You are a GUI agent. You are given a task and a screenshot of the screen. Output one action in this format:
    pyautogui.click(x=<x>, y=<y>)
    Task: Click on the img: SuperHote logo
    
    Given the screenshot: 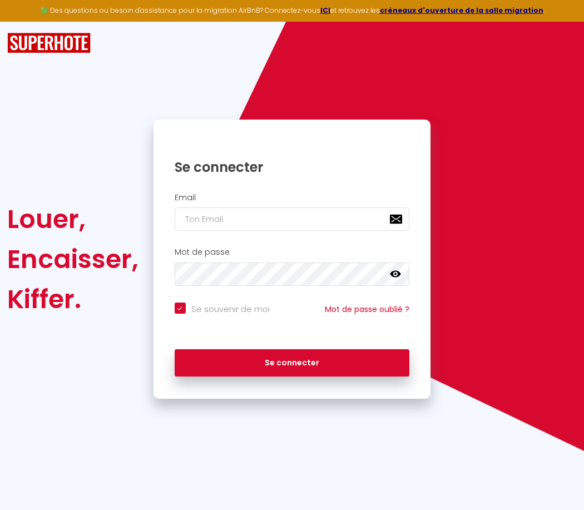 What is the action you would take?
    pyautogui.click(x=49, y=43)
    